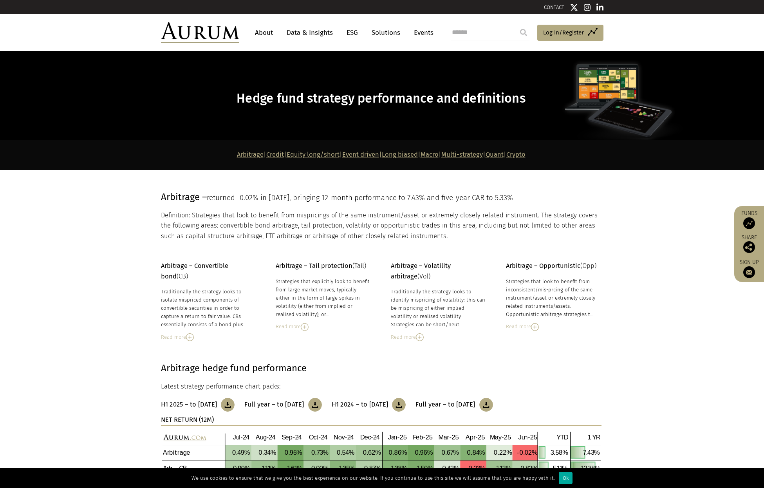  Describe the element at coordinates (565, 478) in the screenshot. I see `div: Ok` at that location.